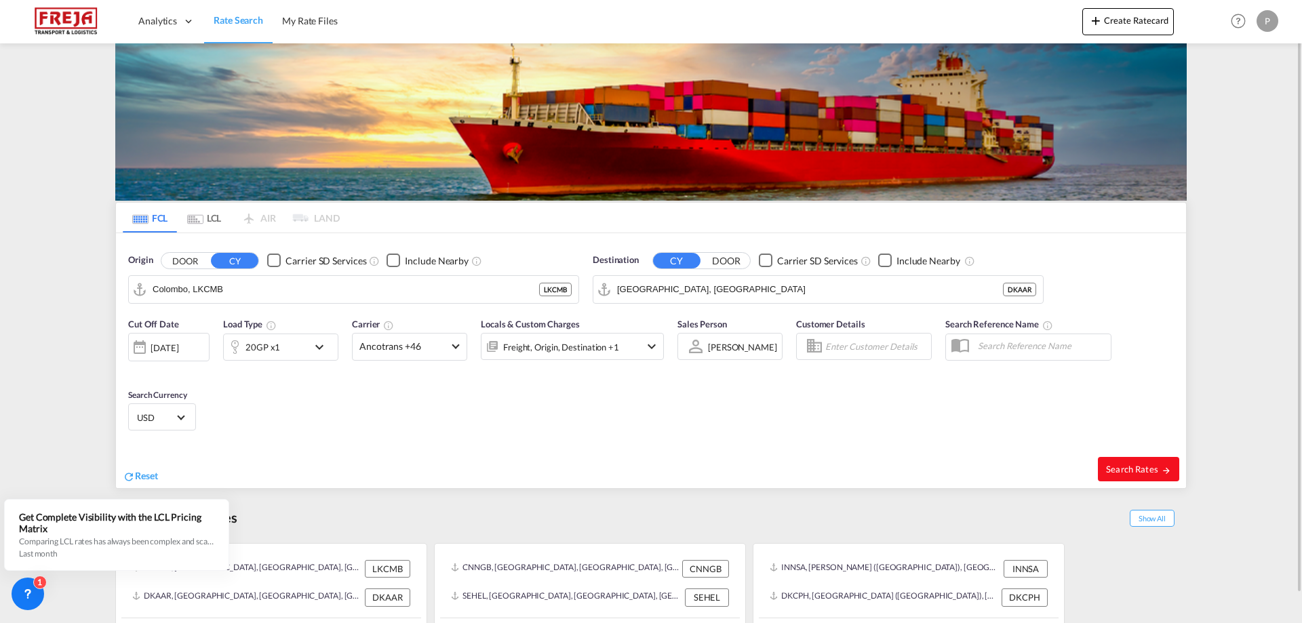 The width and height of the screenshot is (1302, 623). Describe the element at coordinates (146, 475) in the screenshot. I see `span: Reset` at that location.